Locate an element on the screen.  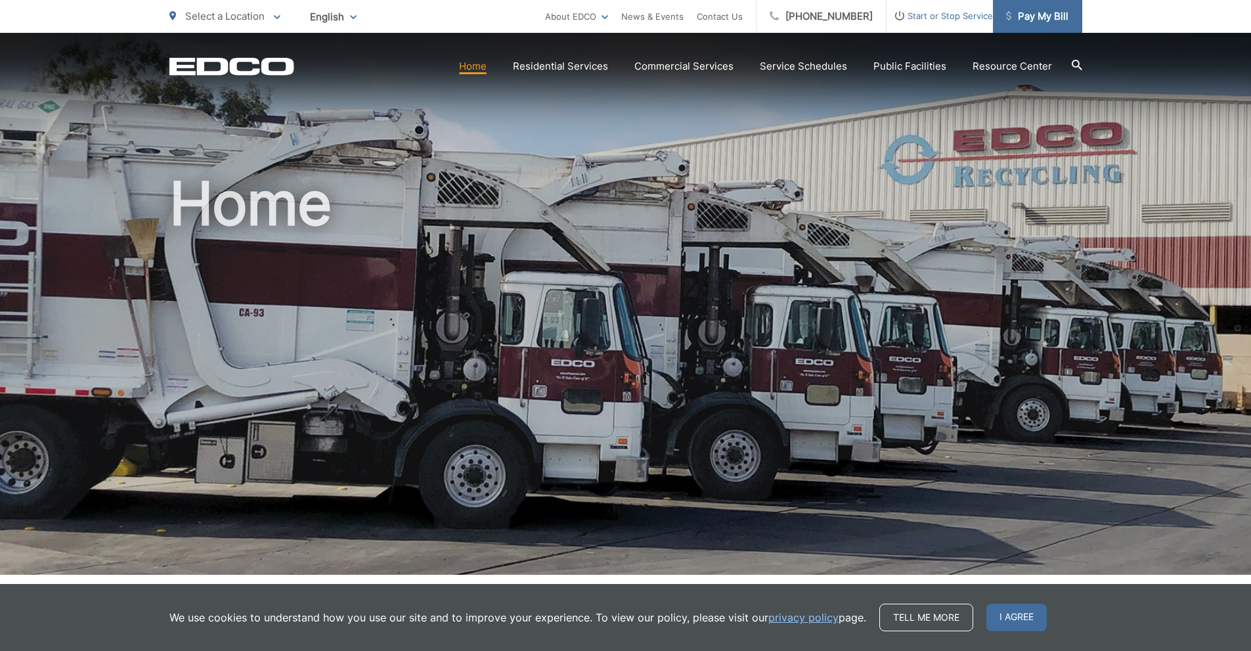
a: Commercial Services is located at coordinates (683, 66).